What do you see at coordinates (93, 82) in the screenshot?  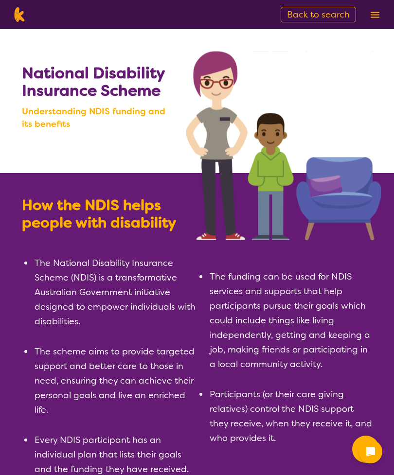 I see `b: National Disability Insurance Scheme` at bounding box center [93, 82].